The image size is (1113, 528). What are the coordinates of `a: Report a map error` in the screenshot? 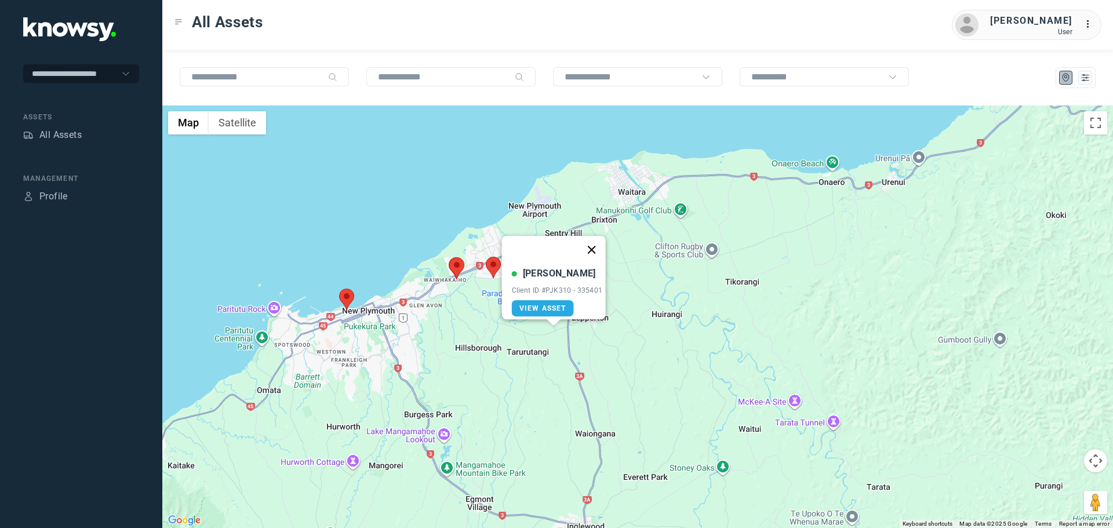 It's located at (1084, 524).